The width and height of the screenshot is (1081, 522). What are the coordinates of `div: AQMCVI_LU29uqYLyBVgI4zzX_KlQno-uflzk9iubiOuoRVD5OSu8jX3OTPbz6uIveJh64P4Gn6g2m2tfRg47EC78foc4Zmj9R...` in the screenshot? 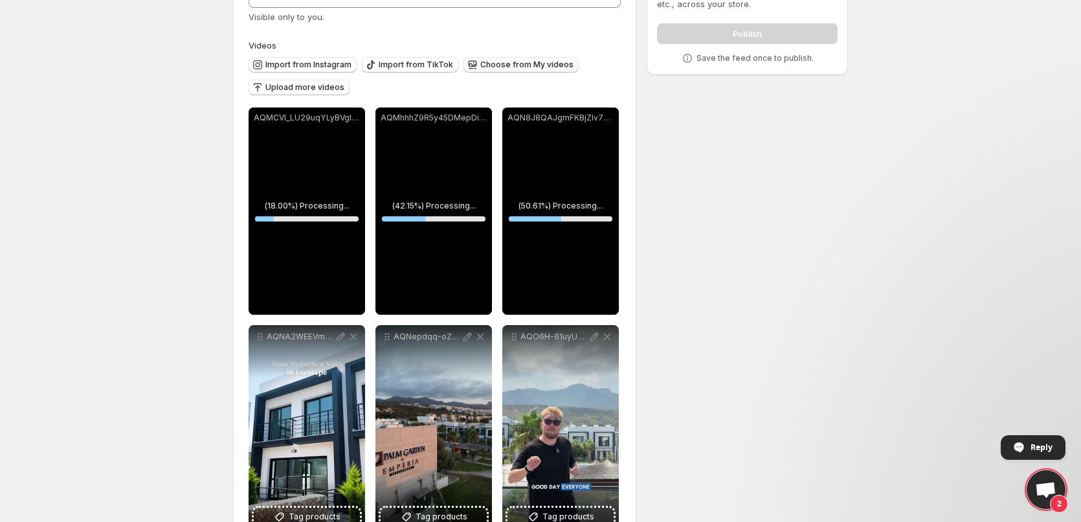 It's located at (307, 211).